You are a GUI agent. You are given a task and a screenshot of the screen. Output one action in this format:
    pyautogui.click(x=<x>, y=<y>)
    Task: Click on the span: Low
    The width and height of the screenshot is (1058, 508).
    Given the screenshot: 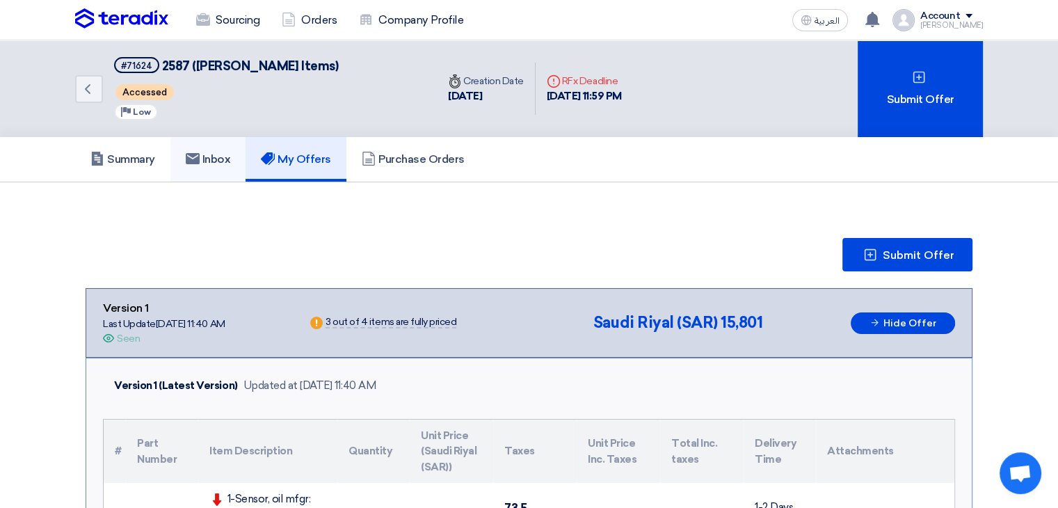 What is the action you would take?
    pyautogui.click(x=142, y=112)
    